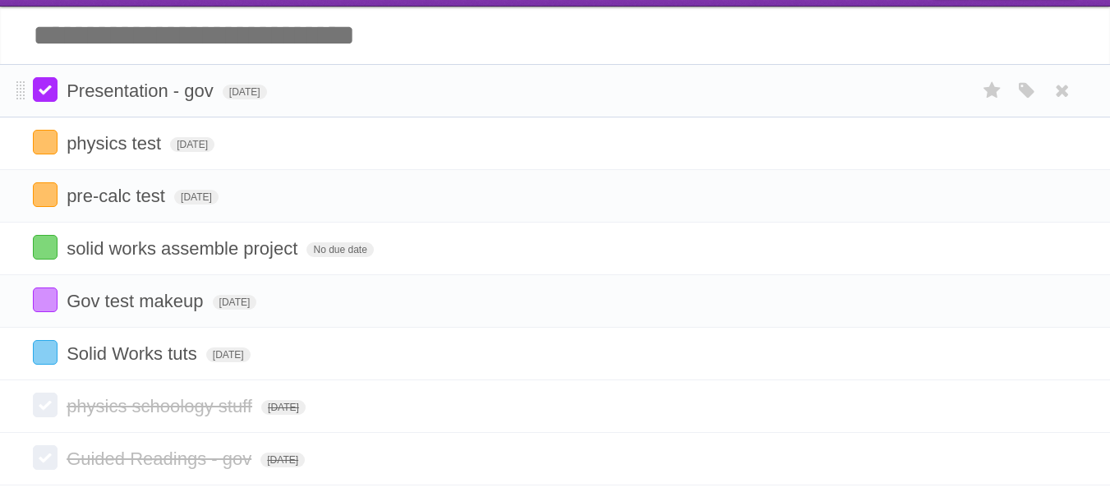 The width and height of the screenshot is (1110, 492). I want to click on span: Guided Readings - gov, so click(161, 458).